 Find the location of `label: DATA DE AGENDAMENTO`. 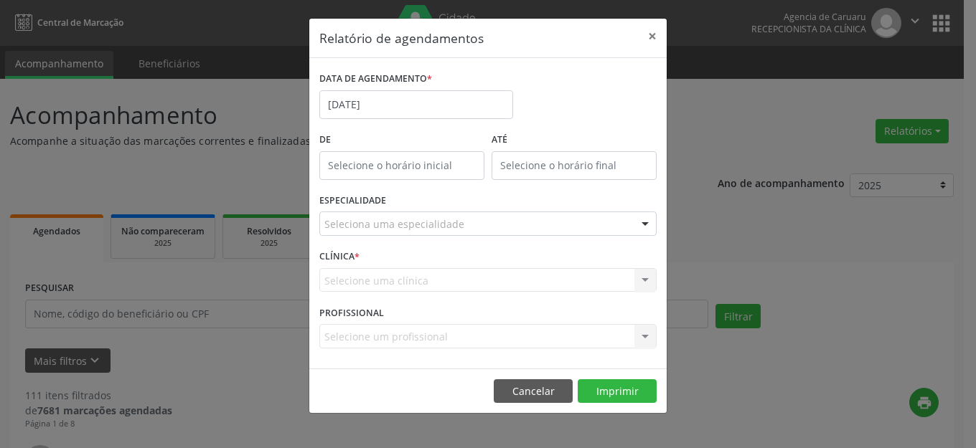

label: DATA DE AGENDAMENTO is located at coordinates (375, 79).